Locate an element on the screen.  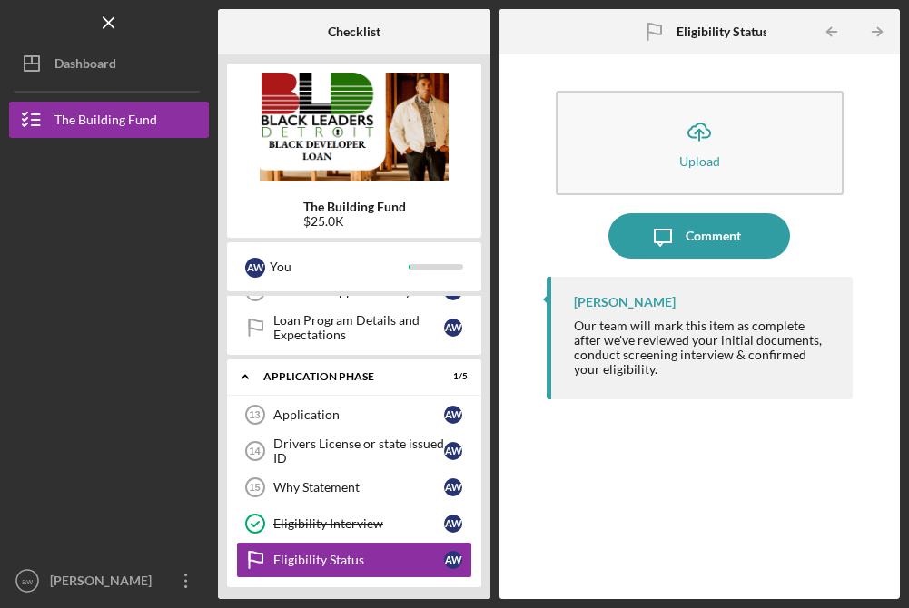
div: Why Statement is located at coordinates (359, 488).